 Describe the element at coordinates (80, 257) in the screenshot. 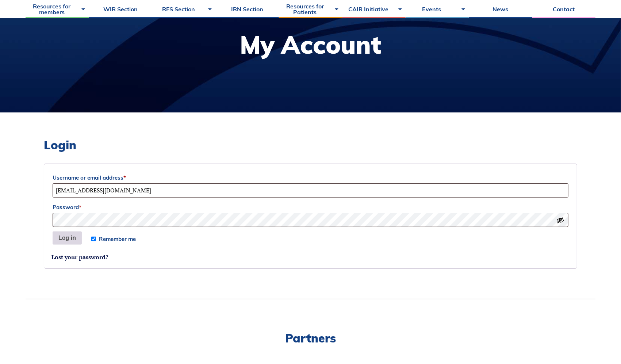

I see `a: Lost your password?` at that location.